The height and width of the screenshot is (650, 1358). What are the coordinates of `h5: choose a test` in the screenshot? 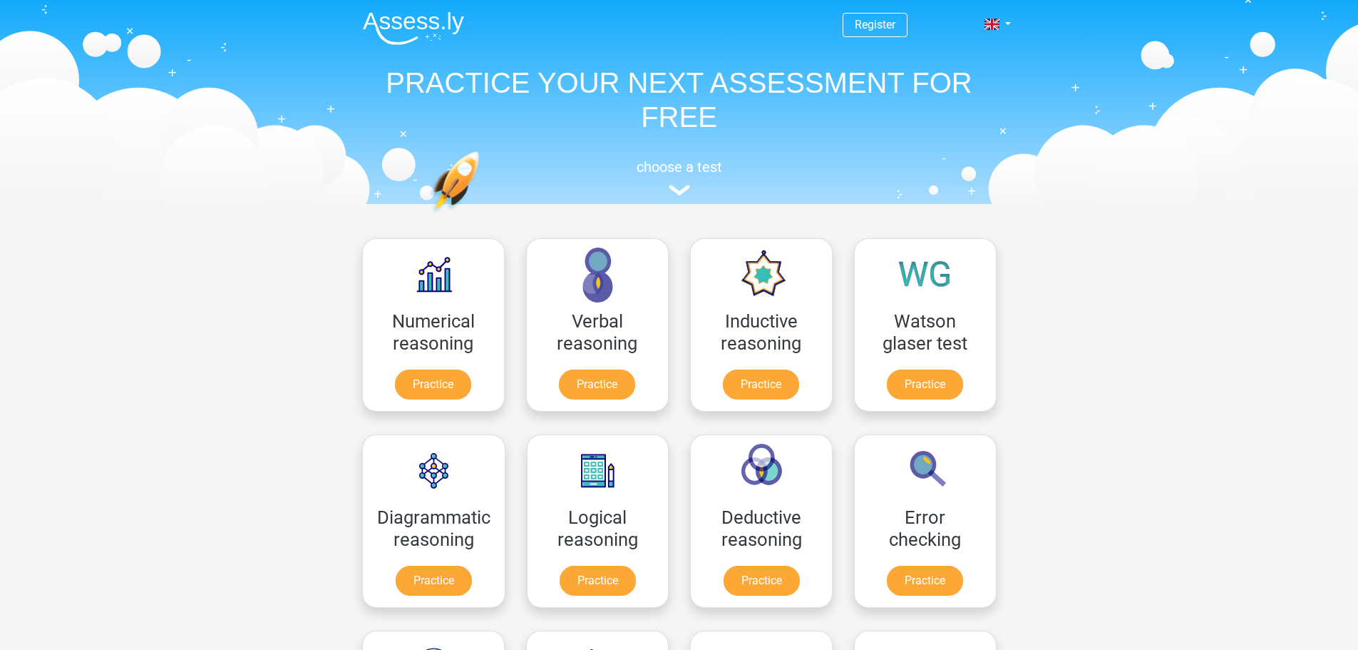 It's located at (680, 167).